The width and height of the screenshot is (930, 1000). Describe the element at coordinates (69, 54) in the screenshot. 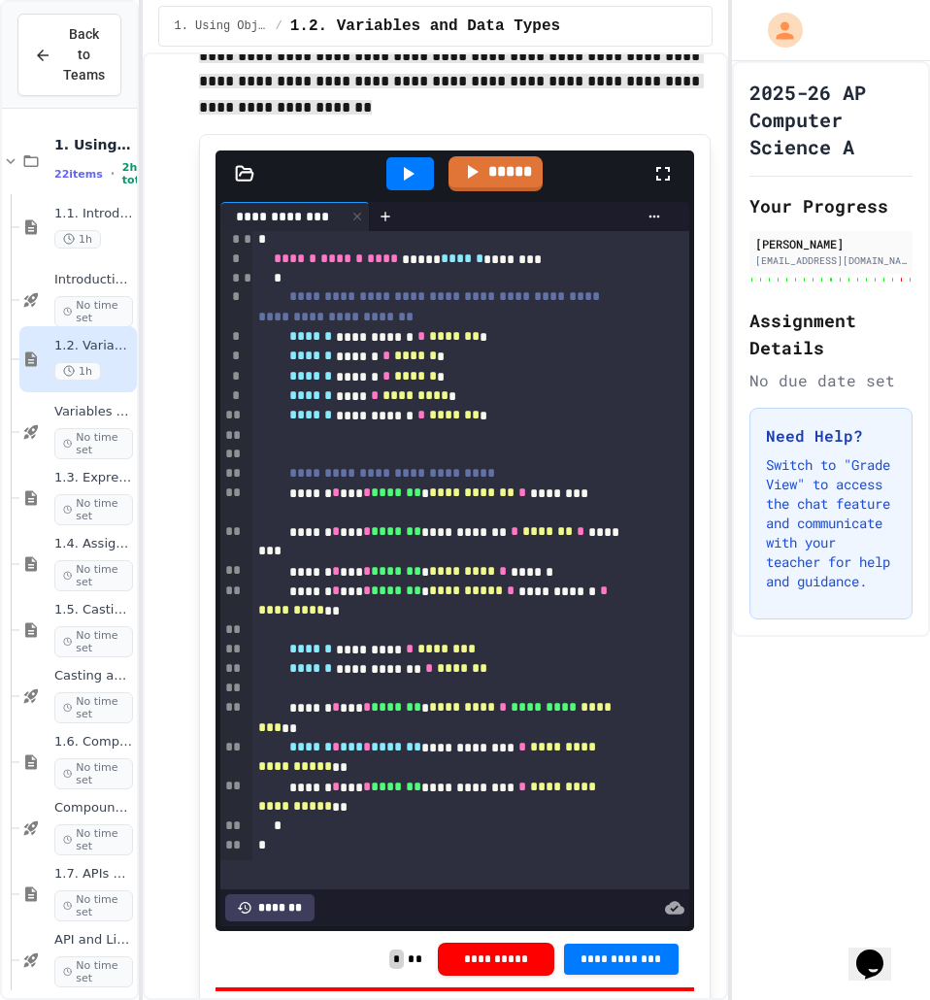

I see `button: Back to Teams` at that location.